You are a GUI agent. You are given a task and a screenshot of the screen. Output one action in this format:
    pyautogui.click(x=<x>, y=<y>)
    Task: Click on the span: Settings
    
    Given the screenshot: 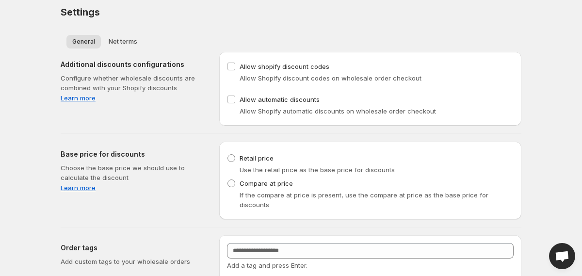 What is the action you would take?
    pyautogui.click(x=80, y=12)
    